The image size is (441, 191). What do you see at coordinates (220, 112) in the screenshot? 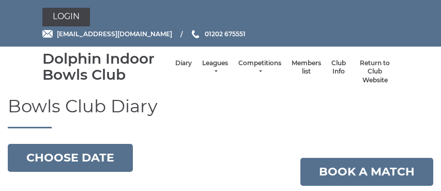
I see `h1: Bowls Club Diary` at bounding box center [220, 112].